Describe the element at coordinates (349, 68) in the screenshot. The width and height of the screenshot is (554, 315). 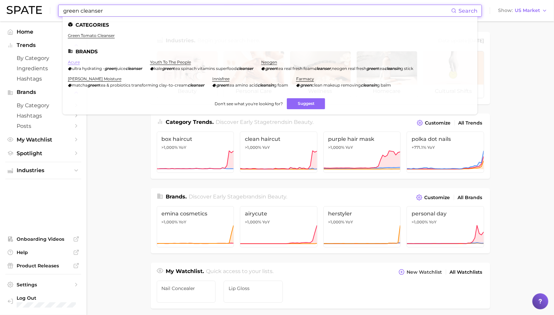
I see `span: neogen real fresh` at that location.